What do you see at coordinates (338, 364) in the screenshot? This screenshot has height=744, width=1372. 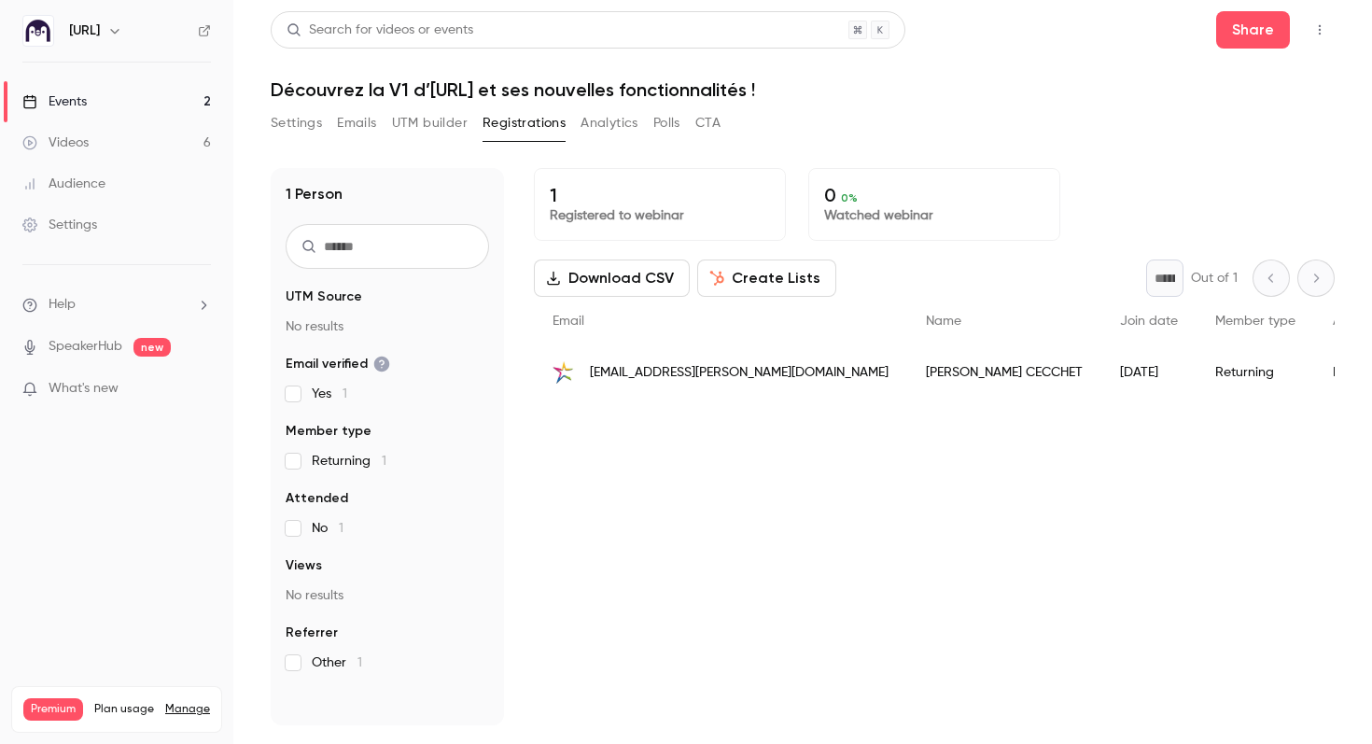 I see `span: Email verified` at bounding box center [338, 364].